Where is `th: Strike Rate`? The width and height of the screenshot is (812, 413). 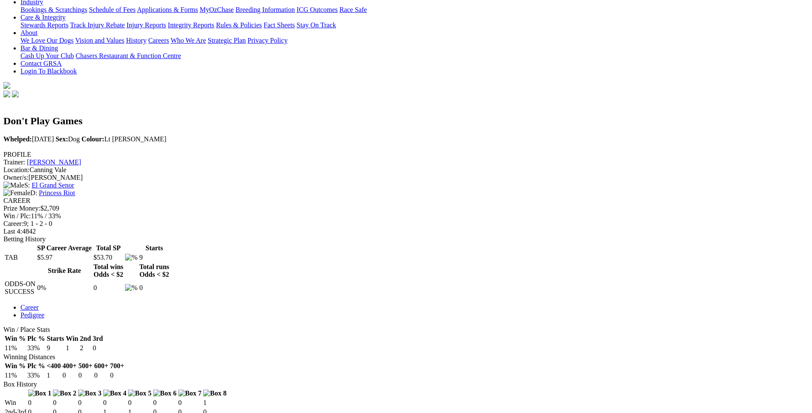 th: Strike Rate is located at coordinates (64, 270).